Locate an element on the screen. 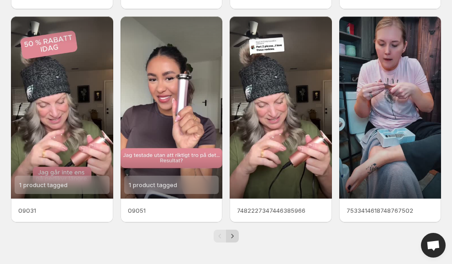 Image resolution: width=452 pixels, height=264 pixels. p: 09051 is located at coordinates (172, 210).